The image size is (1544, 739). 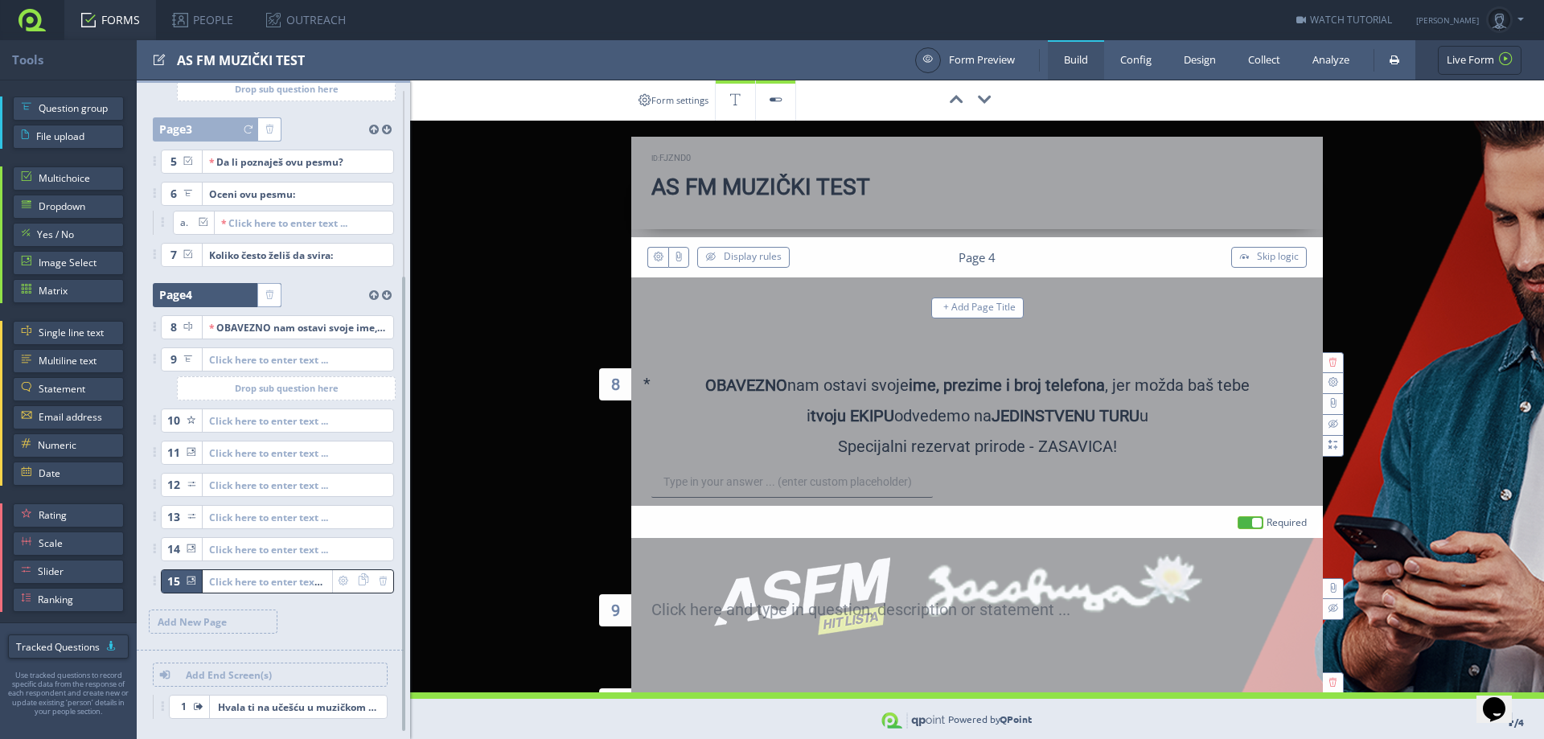 What do you see at coordinates (68, 207) in the screenshot?
I see `a: Dropdown` at bounding box center [68, 207].